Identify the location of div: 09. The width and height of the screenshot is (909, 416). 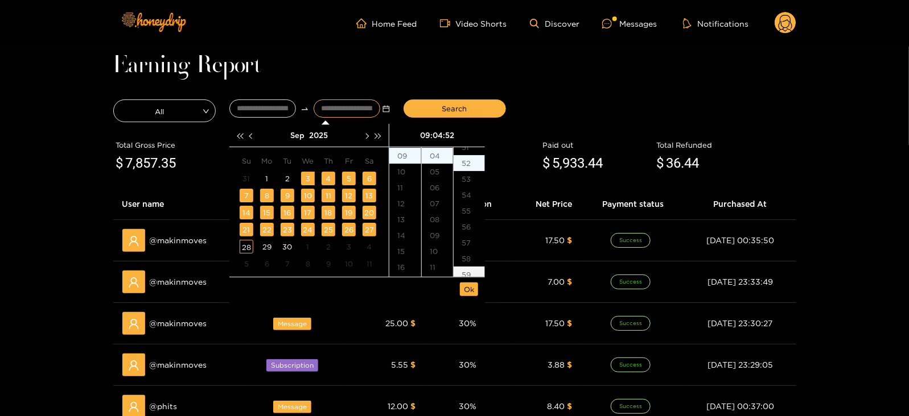
(405, 156).